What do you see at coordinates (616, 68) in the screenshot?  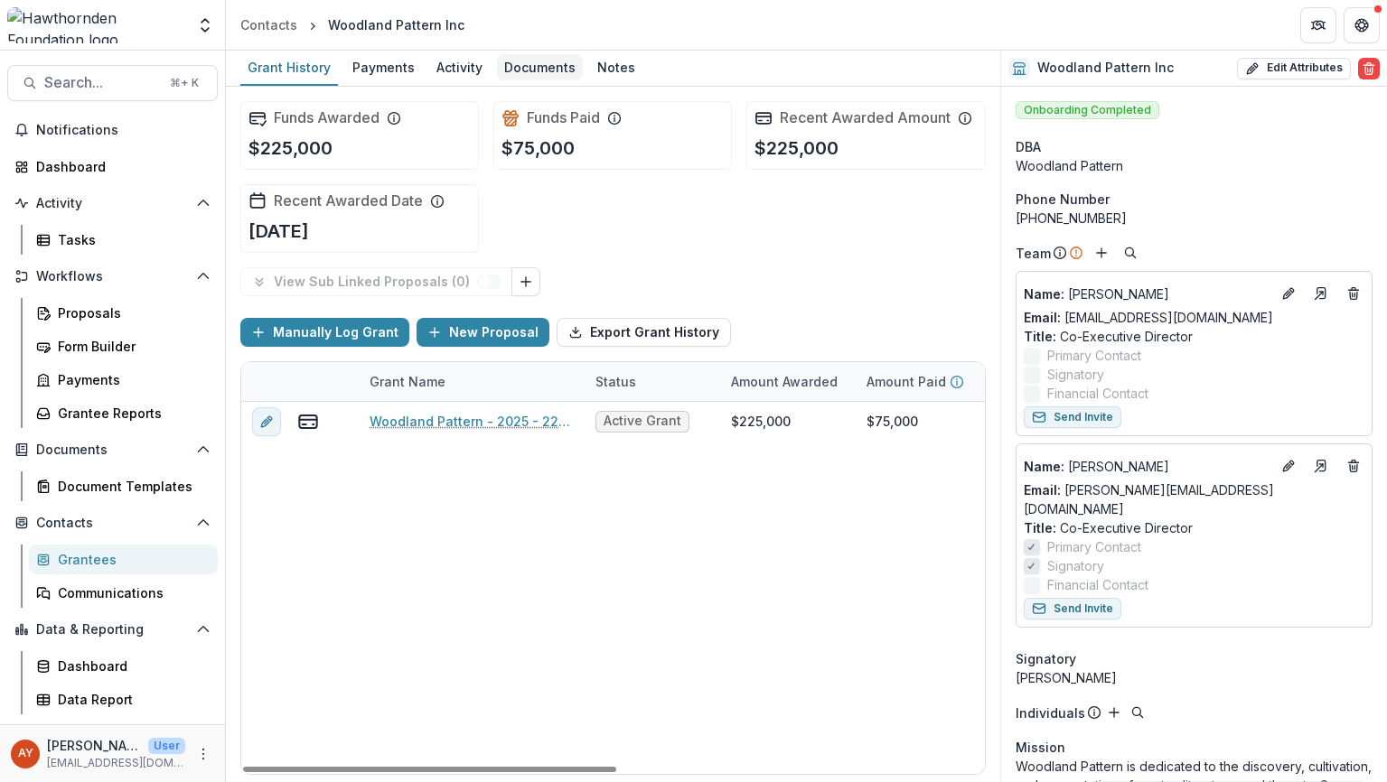 I see `a: Notes` at bounding box center [616, 68].